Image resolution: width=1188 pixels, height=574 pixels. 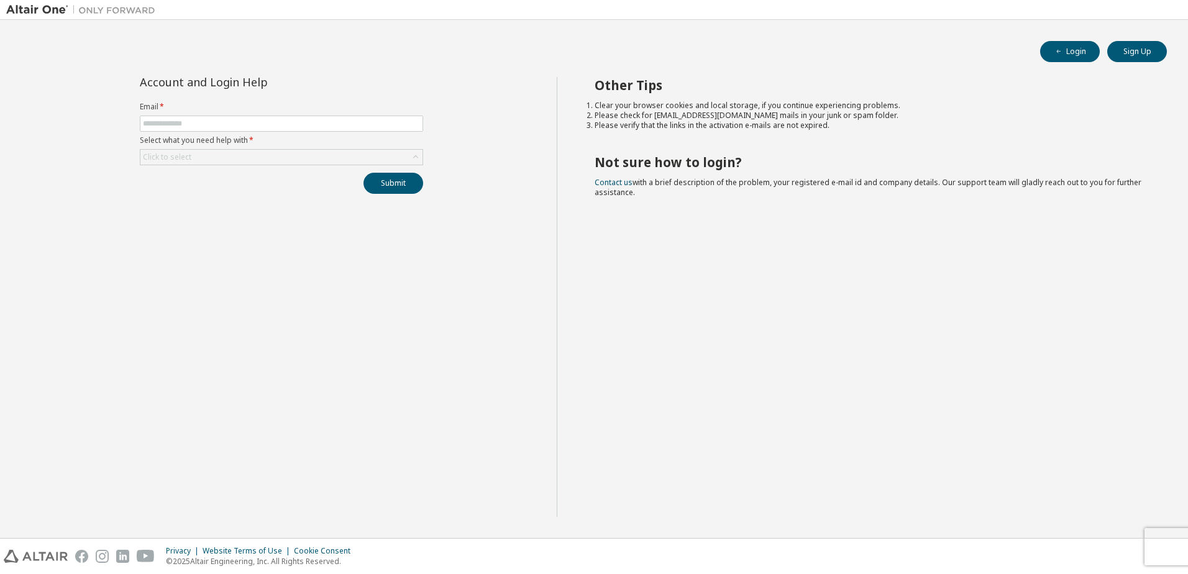 I want to click on label: Email, so click(x=282, y=107).